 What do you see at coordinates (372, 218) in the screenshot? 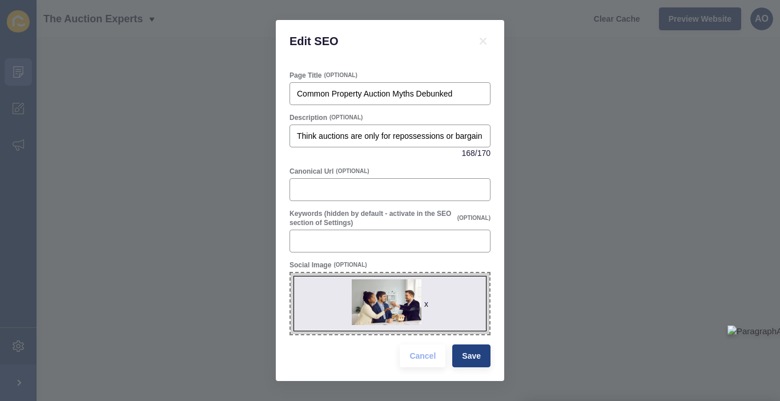
I see `label: Keywords (hidden by default - activate in the SEO section of Settings)` at bounding box center [372, 218].